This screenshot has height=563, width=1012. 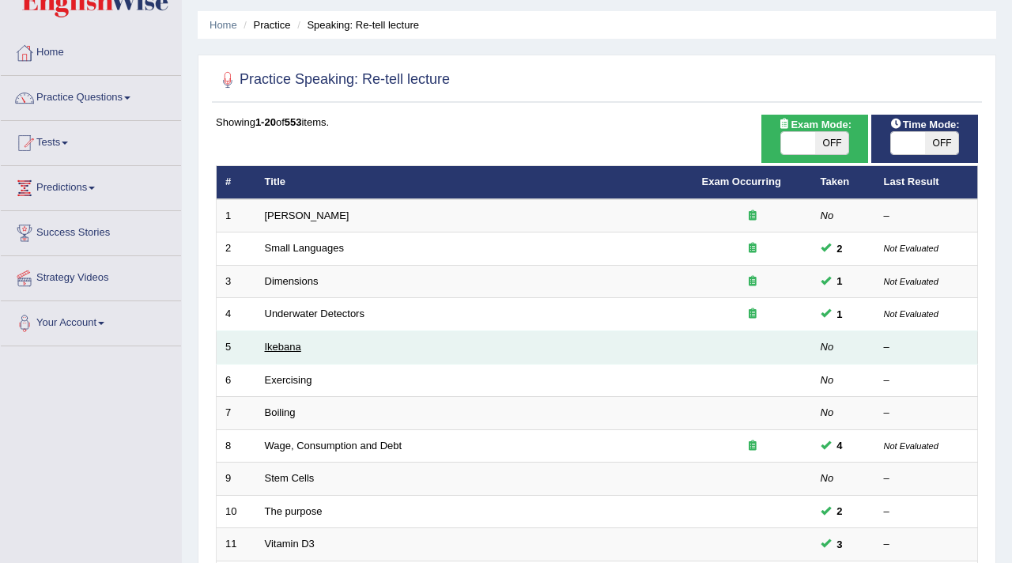 I want to click on div: Show exams occurring in exams, so click(x=814, y=138).